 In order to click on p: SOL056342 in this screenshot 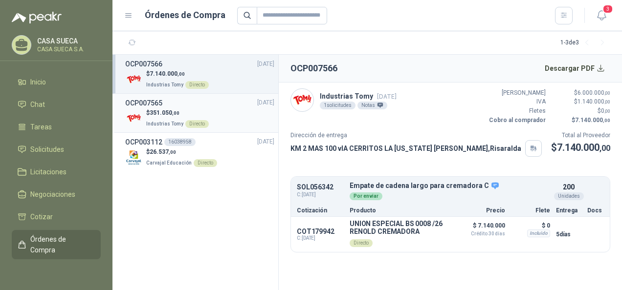, I will do `click(320, 187)`.